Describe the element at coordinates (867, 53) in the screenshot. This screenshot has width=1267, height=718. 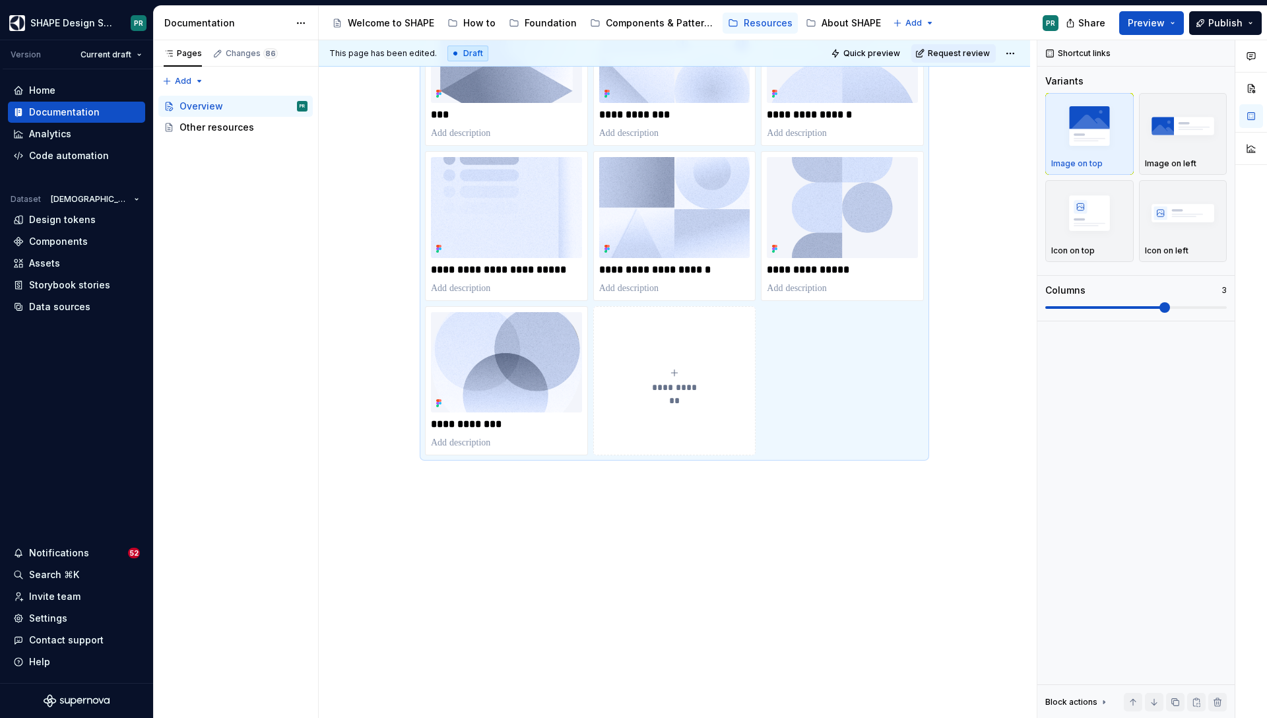
I see `button: Quick preview` at that location.